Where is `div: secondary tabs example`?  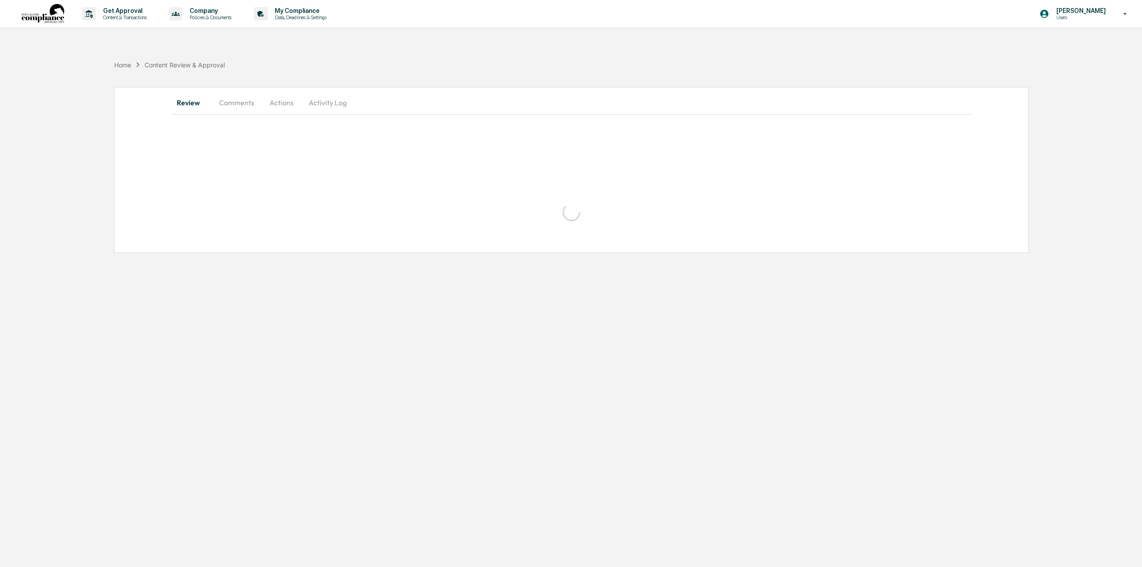 div: secondary tabs example is located at coordinates (571, 103).